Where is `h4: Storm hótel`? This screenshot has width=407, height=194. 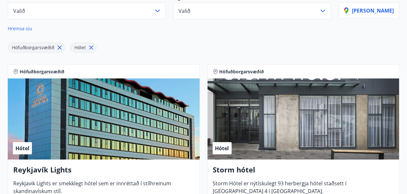 h4: Storm hótel is located at coordinates (303, 172).